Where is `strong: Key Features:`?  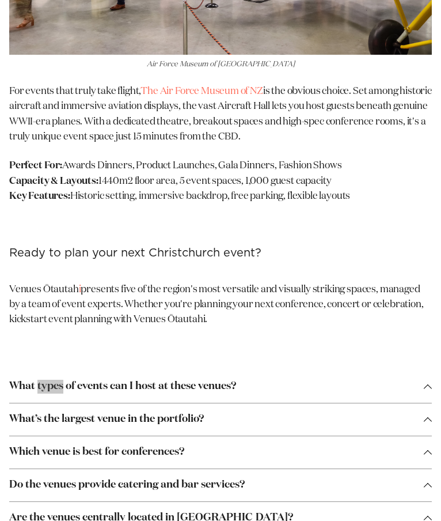
strong: Key Features: is located at coordinates (40, 196).